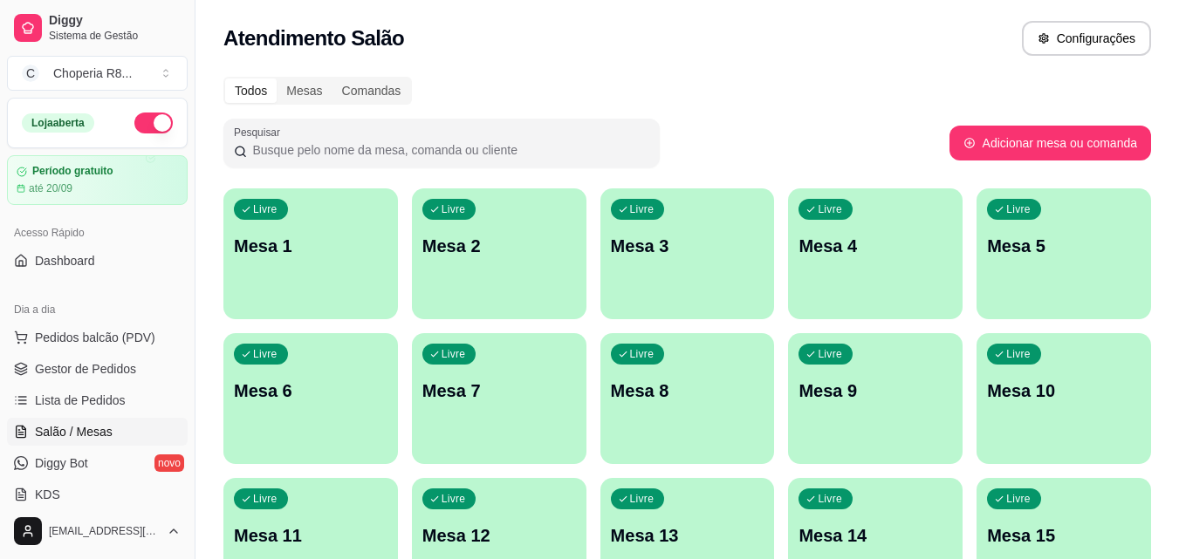  I want to click on article: Período gratuito, so click(72, 171).